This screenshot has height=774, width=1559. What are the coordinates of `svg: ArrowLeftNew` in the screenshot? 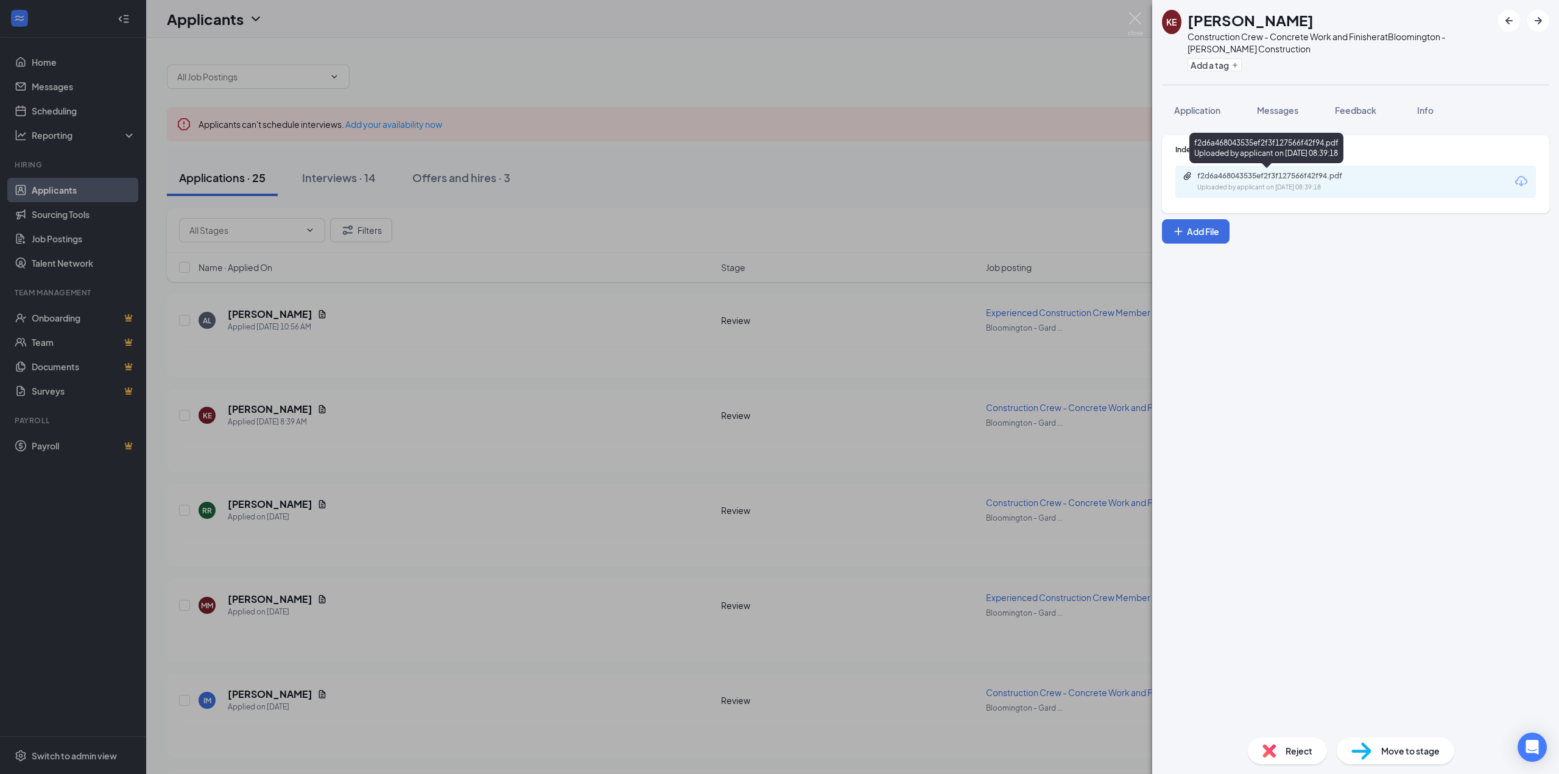 It's located at (1509, 21).